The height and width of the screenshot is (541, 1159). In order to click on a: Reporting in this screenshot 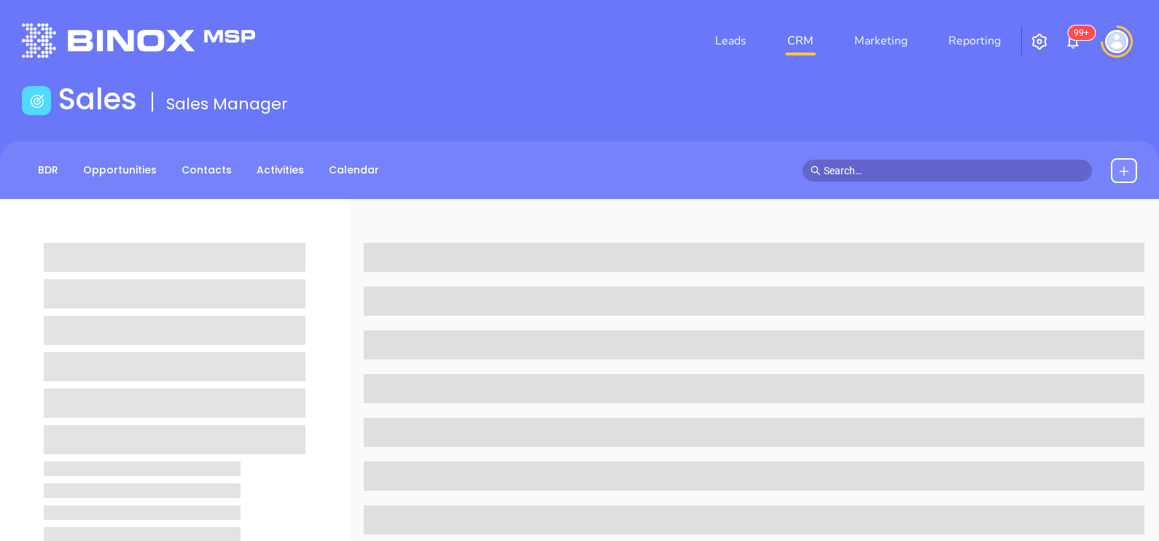, I will do `click(975, 41)`.